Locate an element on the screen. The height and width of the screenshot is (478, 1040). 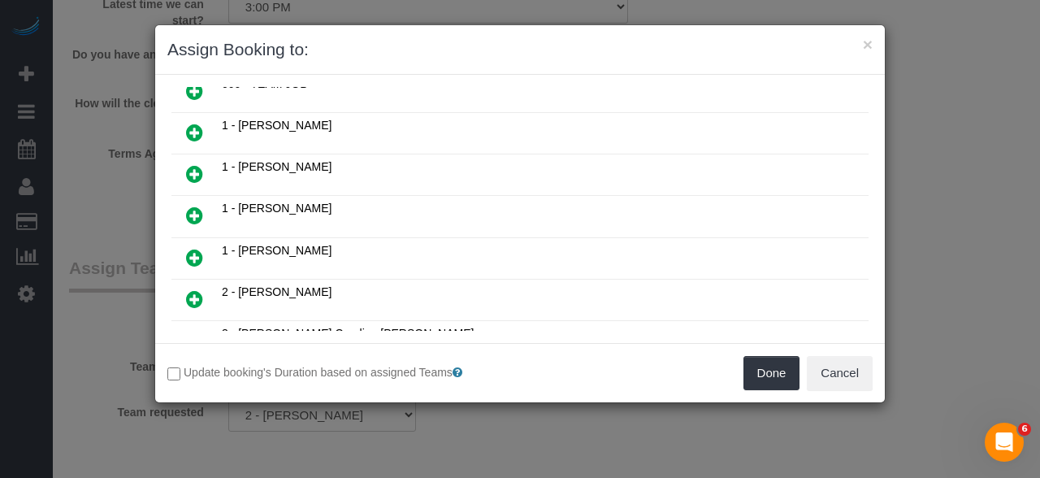
input: Update booking's Duration based on assigned Teams is located at coordinates (174, 374).